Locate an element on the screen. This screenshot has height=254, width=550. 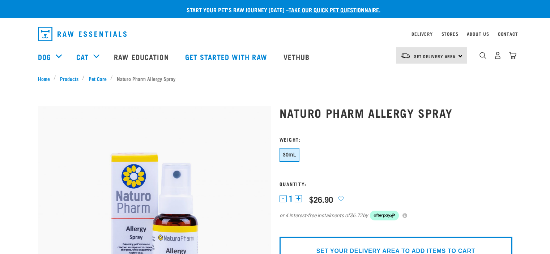
a: Stores is located at coordinates (450, 34).